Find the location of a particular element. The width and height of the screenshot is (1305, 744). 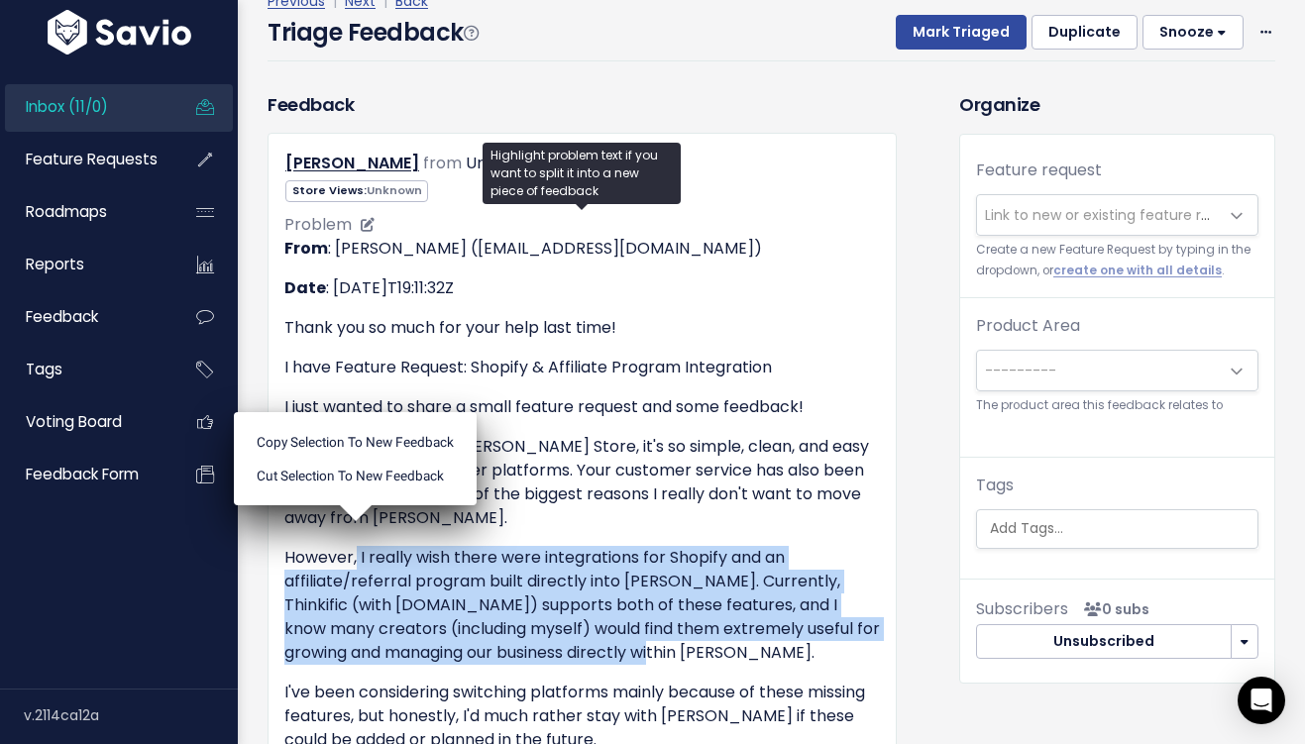

span: Problem is located at coordinates (318, 224).